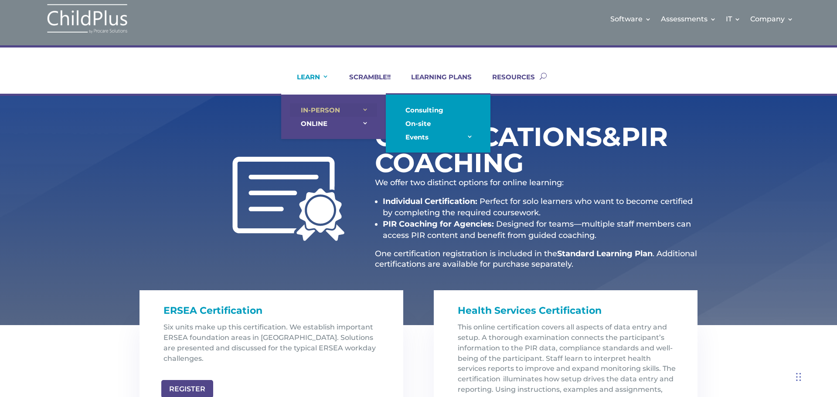 The height and width of the screenshot is (397, 837). Describe the element at coordinates (334, 123) in the screenshot. I see `a: ONLINE` at that location.